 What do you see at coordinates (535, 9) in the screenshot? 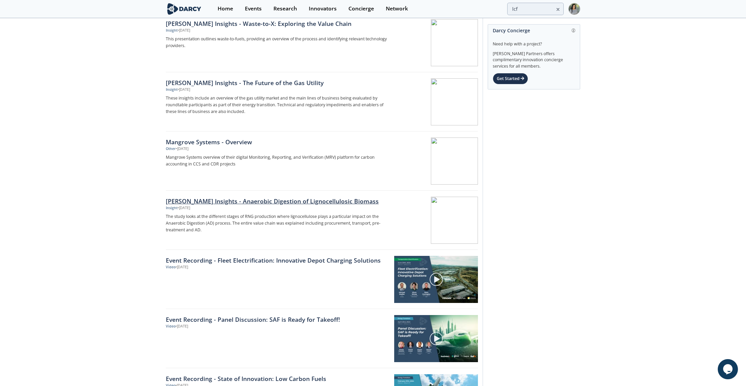
I see `input: Advanced Search` at bounding box center [535, 9].